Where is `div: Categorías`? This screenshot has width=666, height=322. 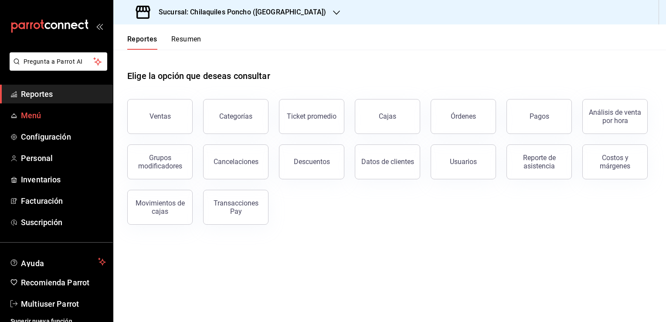 div: Categorías is located at coordinates (236, 116).